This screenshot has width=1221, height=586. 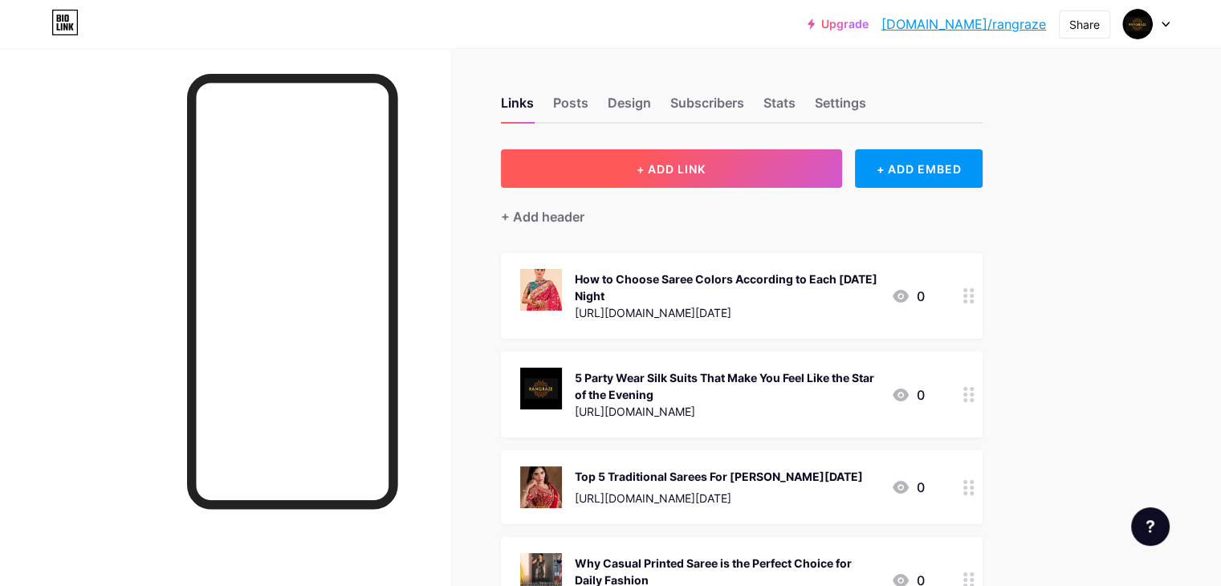 I want to click on div: Stats, so click(x=779, y=108).